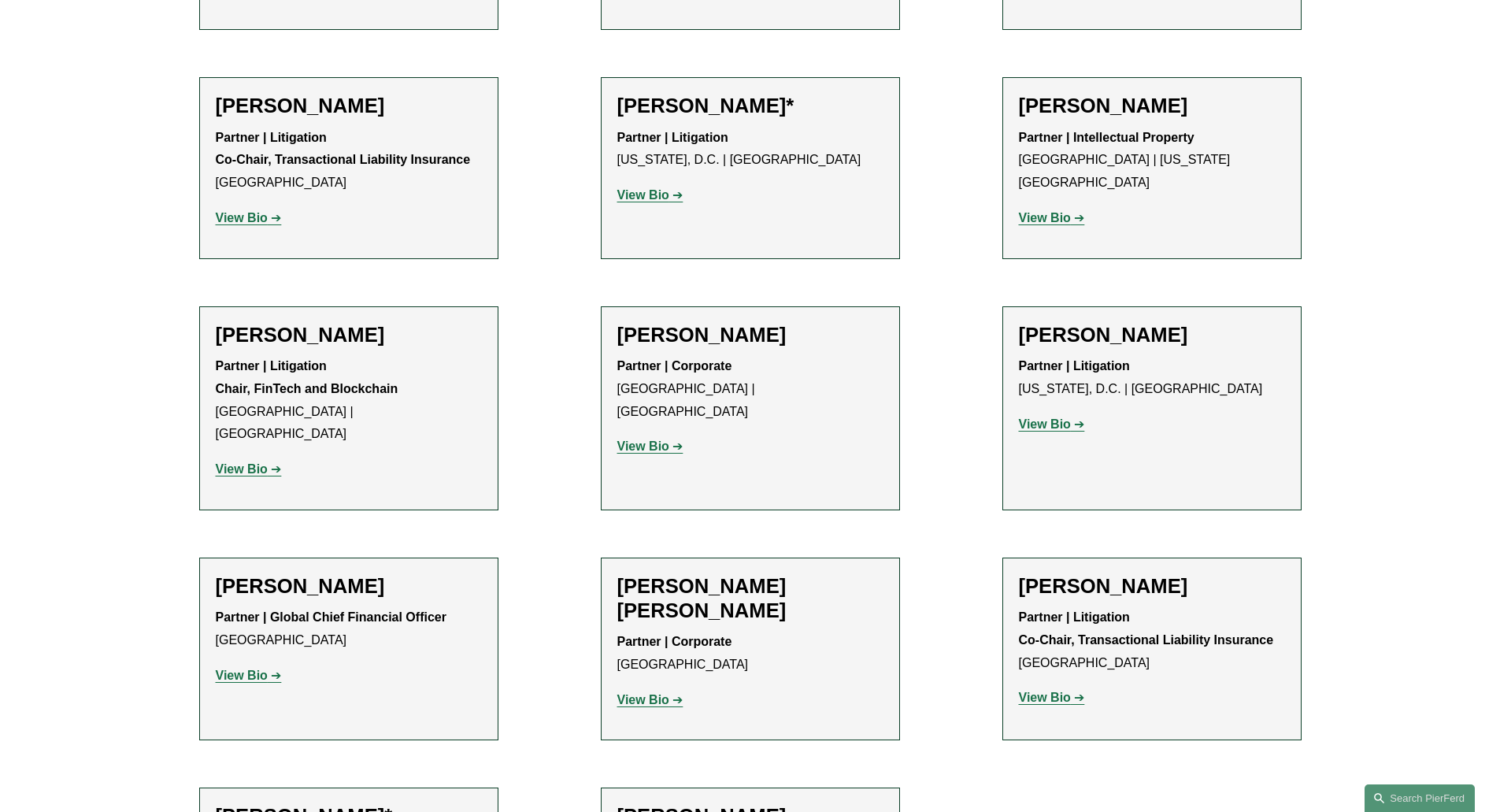 This screenshot has height=812, width=1500. I want to click on strong: Partner | Intellectual Property, so click(1107, 137).